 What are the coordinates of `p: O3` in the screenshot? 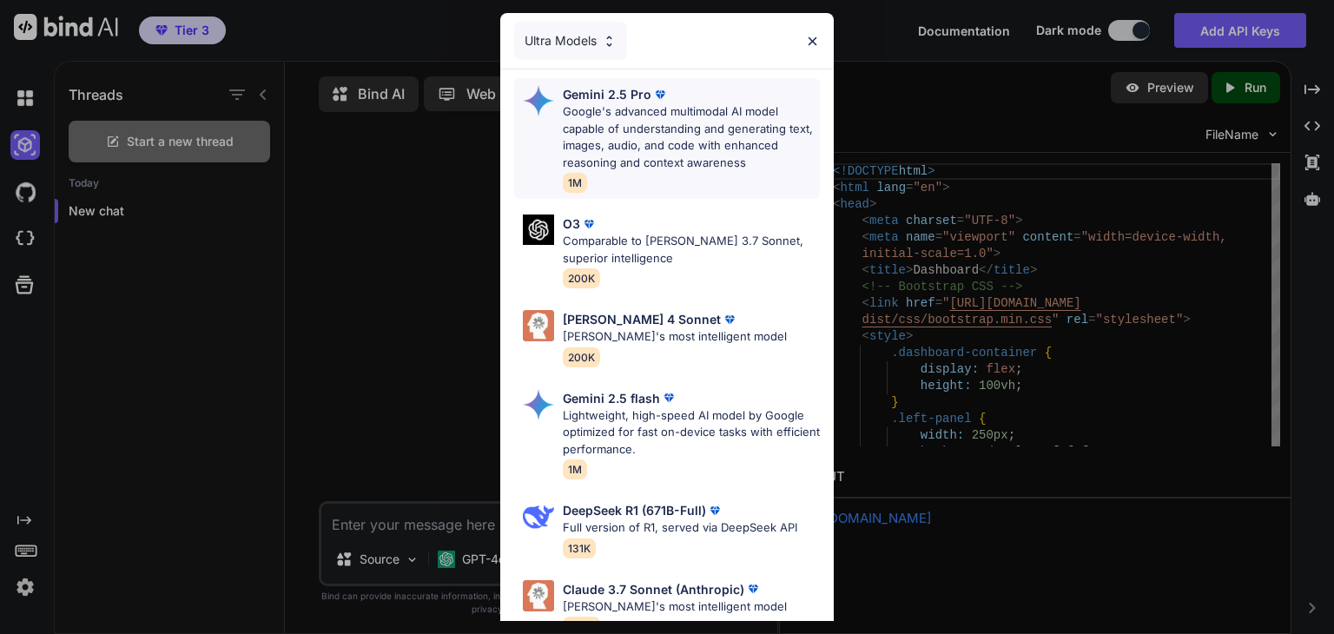 It's located at (571, 223).